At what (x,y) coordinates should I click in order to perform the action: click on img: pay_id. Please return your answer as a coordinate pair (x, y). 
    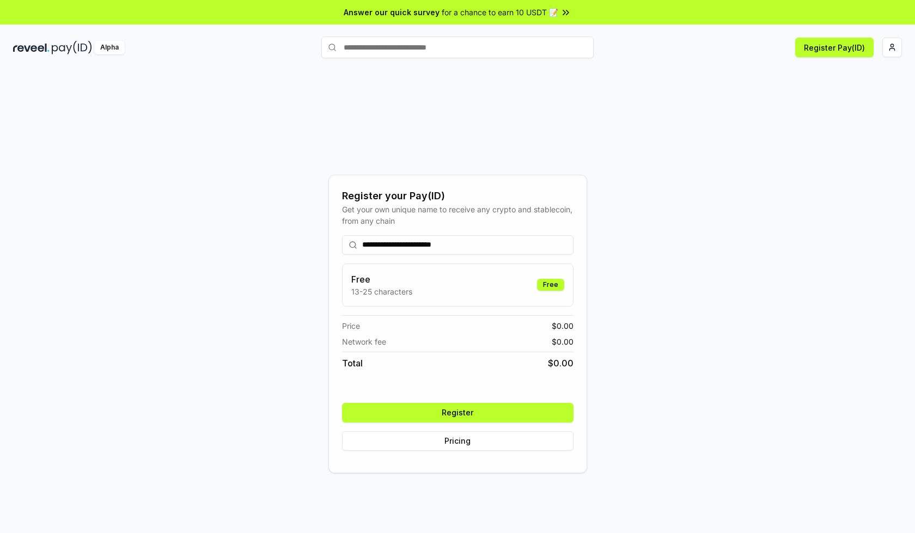
    Looking at the image, I should click on (72, 47).